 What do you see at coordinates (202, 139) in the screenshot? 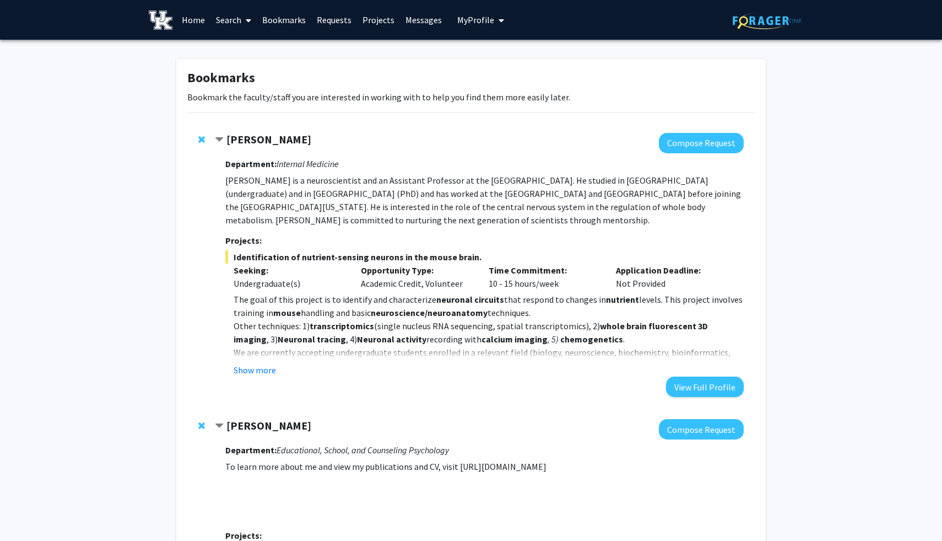
I see `span: Remove Ioannis Papazoglou from bookmarks` at bounding box center [202, 139].